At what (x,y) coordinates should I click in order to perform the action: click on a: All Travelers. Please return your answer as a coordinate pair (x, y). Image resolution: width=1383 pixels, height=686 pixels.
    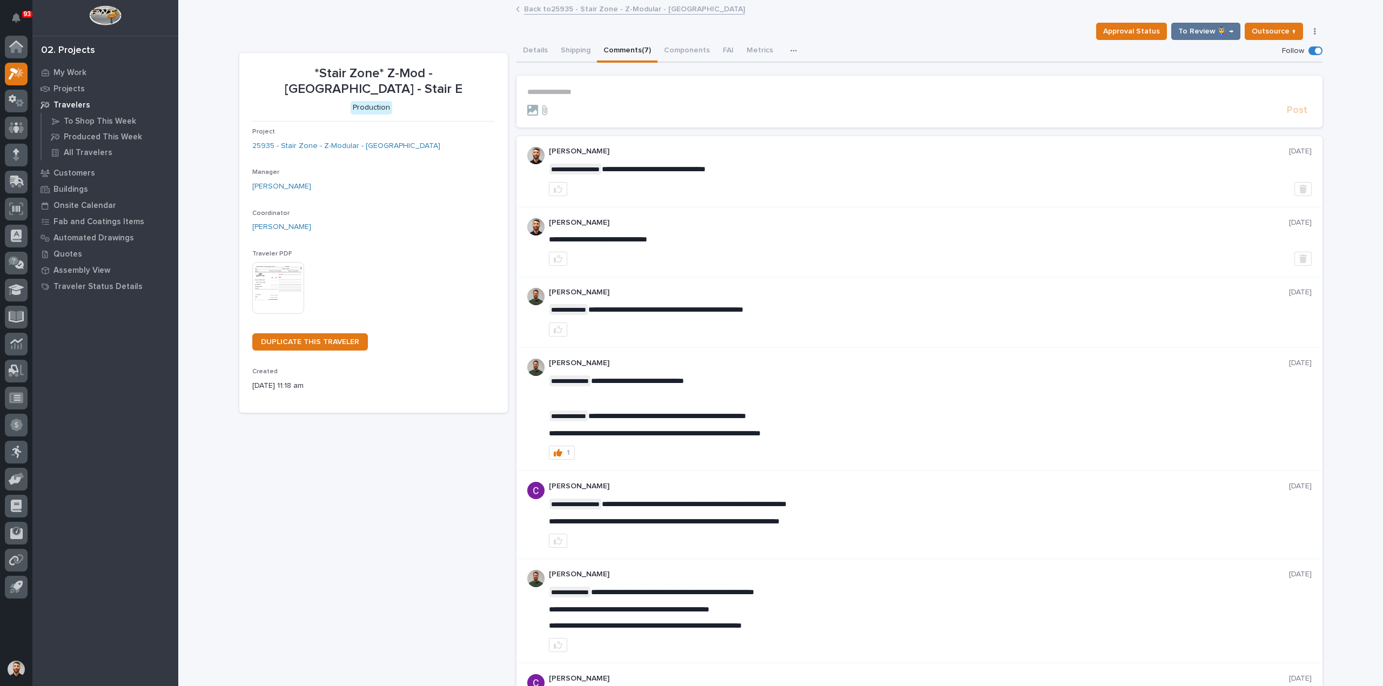
    Looking at the image, I should click on (110, 152).